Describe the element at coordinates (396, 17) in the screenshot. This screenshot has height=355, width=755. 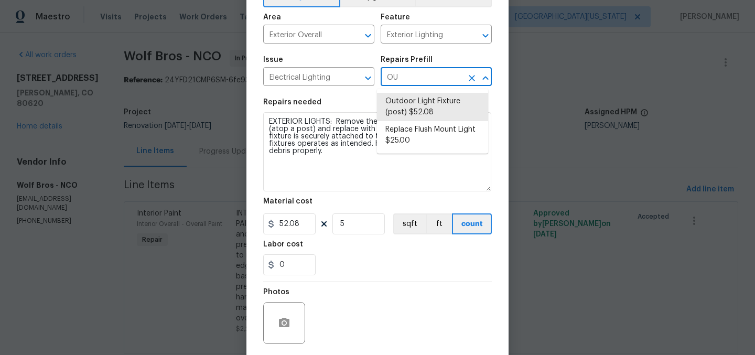
I see `h5: Feature` at that location.